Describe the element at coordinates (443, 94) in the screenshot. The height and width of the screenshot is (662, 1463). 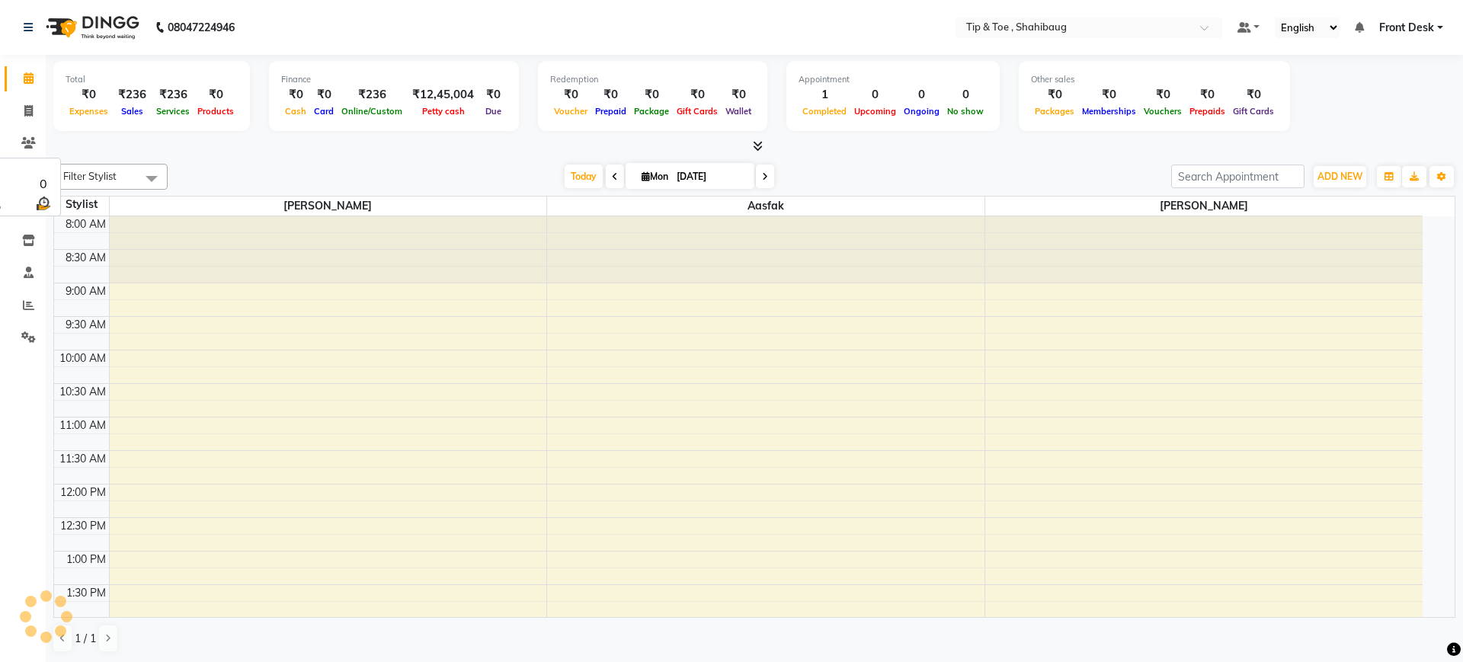
I see `div: ₹12,45,004` at that location.